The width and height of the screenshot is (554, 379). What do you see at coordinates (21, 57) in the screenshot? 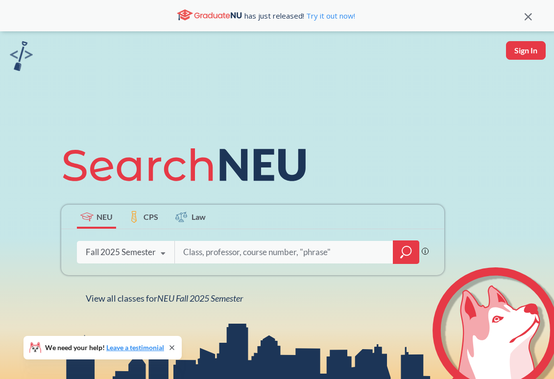
I see `a: sandbox logo` at bounding box center [21, 57].